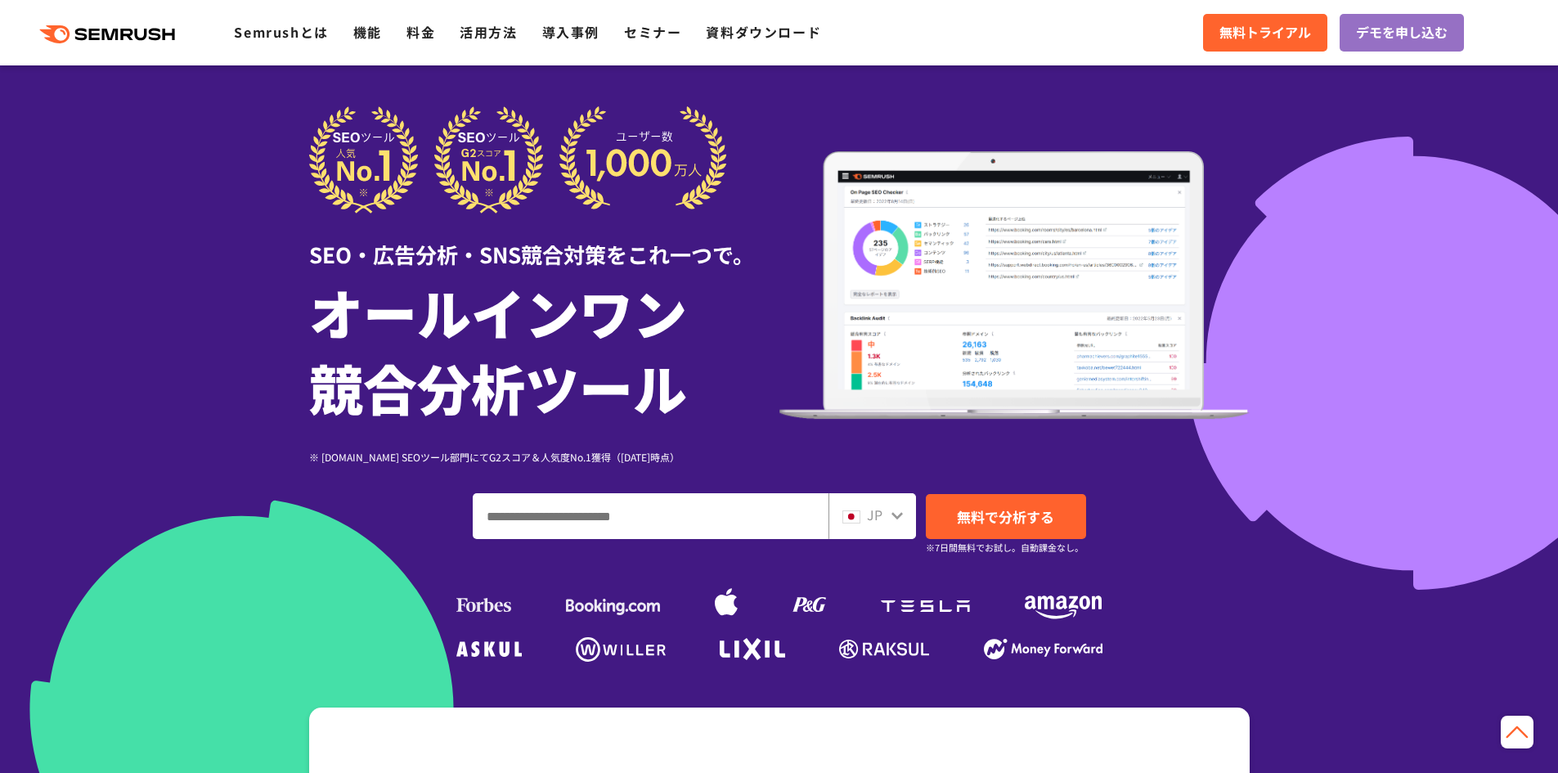 This screenshot has width=1558, height=773. What do you see at coordinates (544, 241) in the screenshot?
I see `div: SEO・広告分析・SNS競合対策をこれ一つで。` at bounding box center [544, 241].